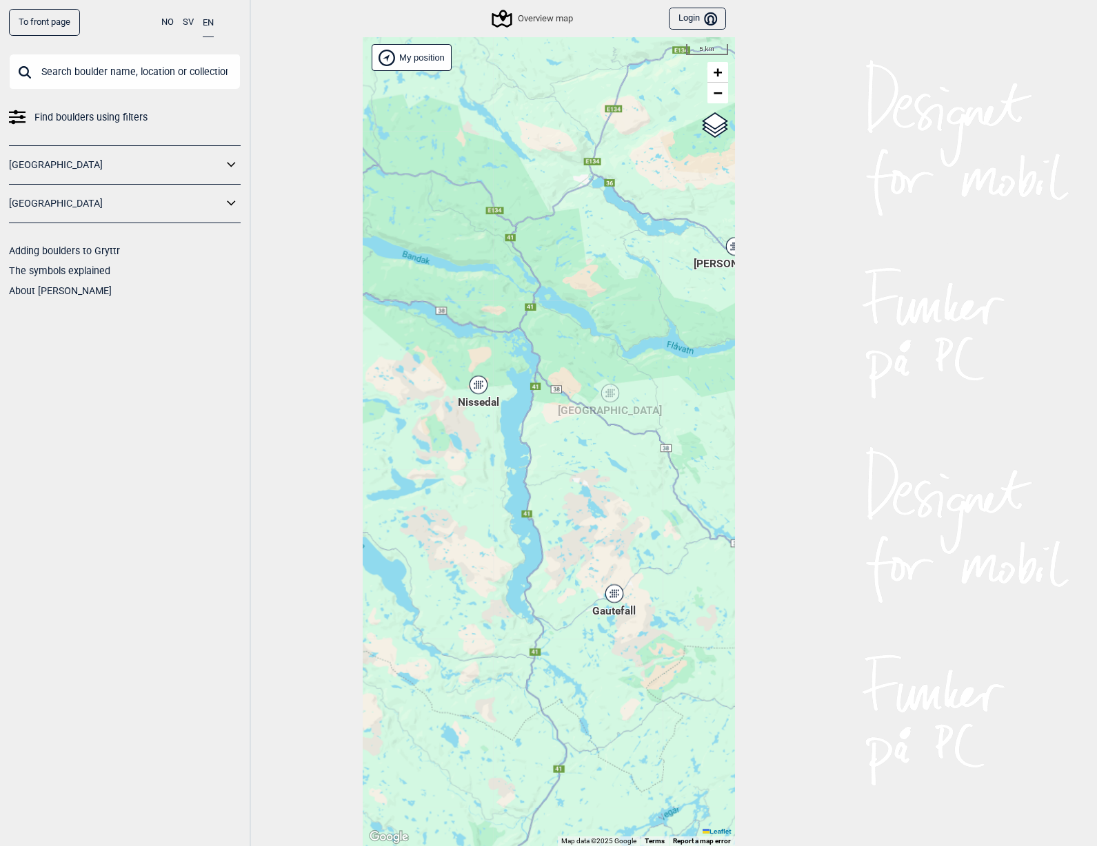  I want to click on a: Zoom out, so click(718, 93).